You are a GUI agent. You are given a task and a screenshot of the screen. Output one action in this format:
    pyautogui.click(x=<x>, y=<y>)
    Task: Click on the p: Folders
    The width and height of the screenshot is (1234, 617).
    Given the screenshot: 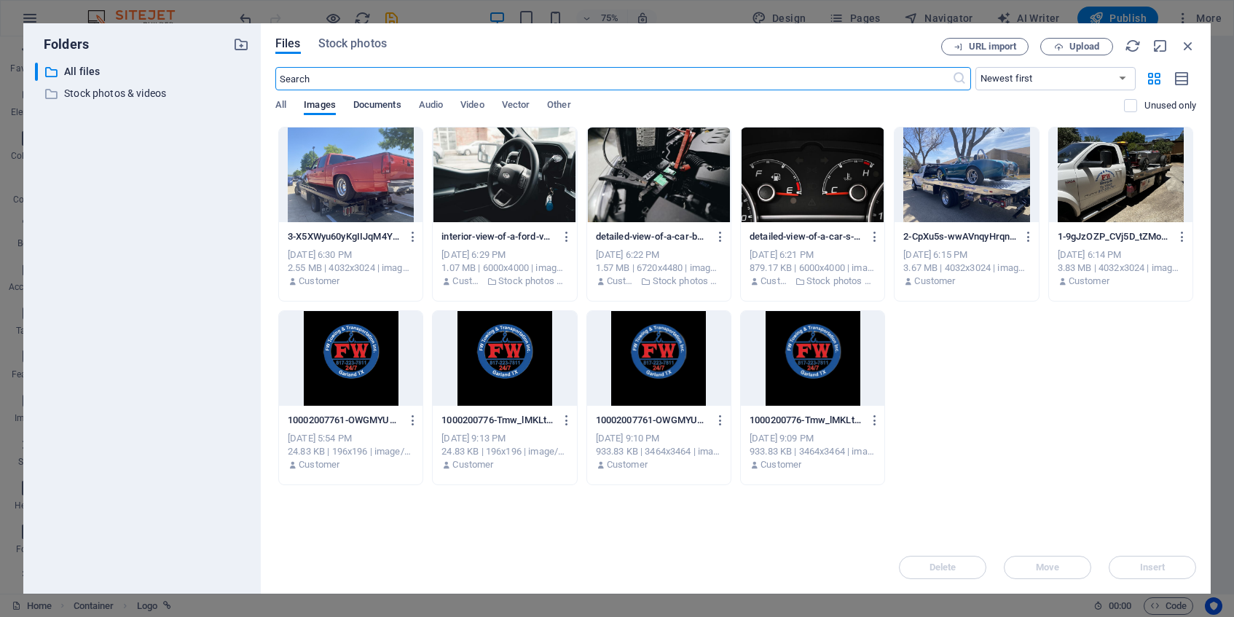 What is the action you would take?
    pyautogui.click(x=62, y=44)
    